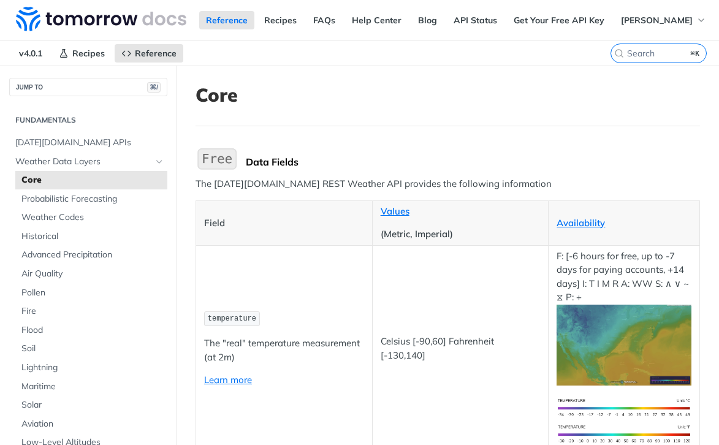 The width and height of the screenshot is (719, 445). I want to click on h1: Core, so click(447, 95).